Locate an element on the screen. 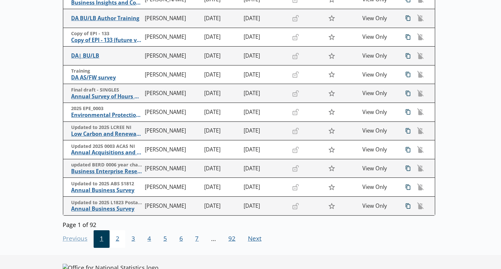 Image resolution: width=501 pixels, height=269 pixels. button: Next is located at coordinates (254, 239).